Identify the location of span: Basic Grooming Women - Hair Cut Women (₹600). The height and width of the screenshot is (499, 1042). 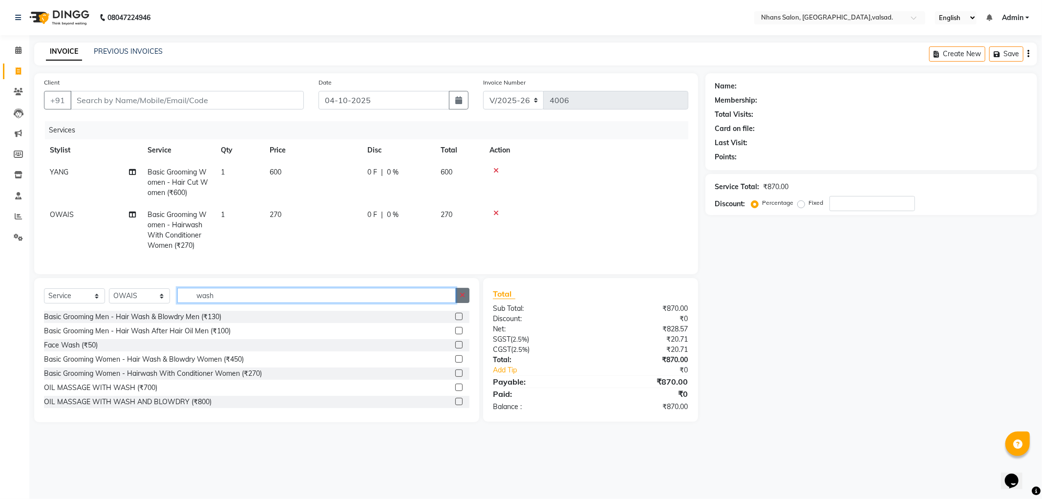
(178, 182).